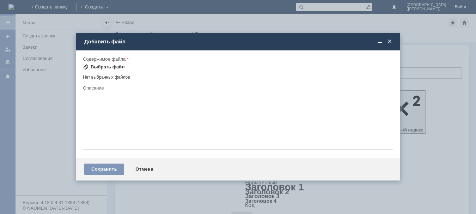 The height and width of the screenshot is (214, 476). What do you see at coordinates (53, 8) in the screenshot?
I see `div: добрый вечер. просьба удалить отложенные чеки` at bounding box center [53, 8].